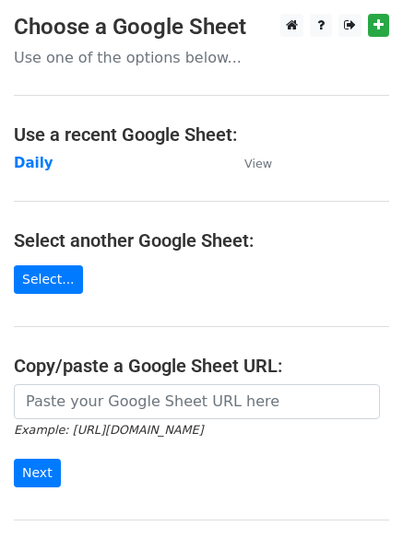 This screenshot has width=403, height=538. What do you see at coordinates (48, 279) in the screenshot?
I see `a: Select...` at bounding box center [48, 279].